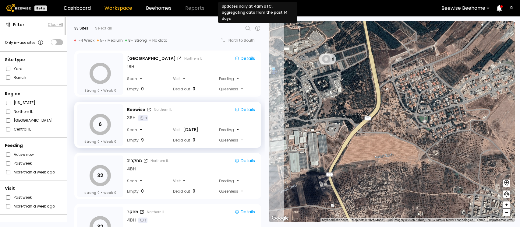 The width and height of the screenshot is (520, 227). Describe the element at coordinates (136, 40) in the screenshot. I see `div: 8+ Strong` at that location.